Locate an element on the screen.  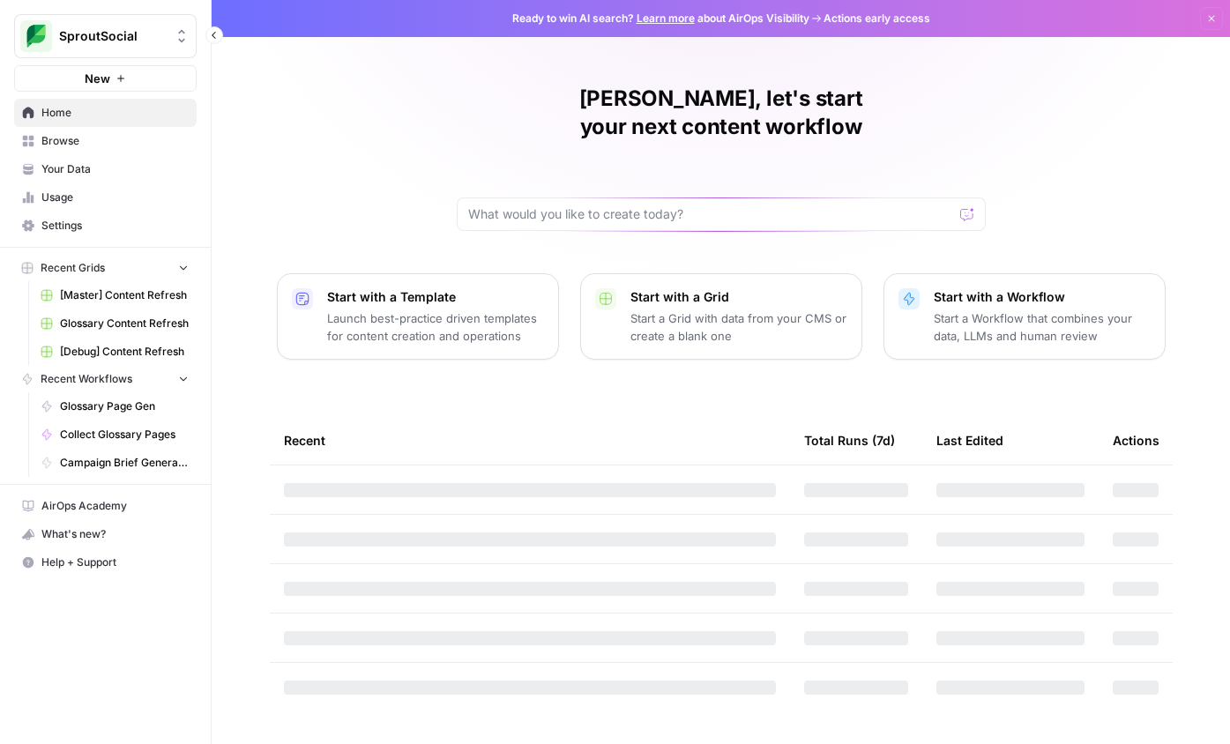
div: Recent is located at coordinates (530, 440).